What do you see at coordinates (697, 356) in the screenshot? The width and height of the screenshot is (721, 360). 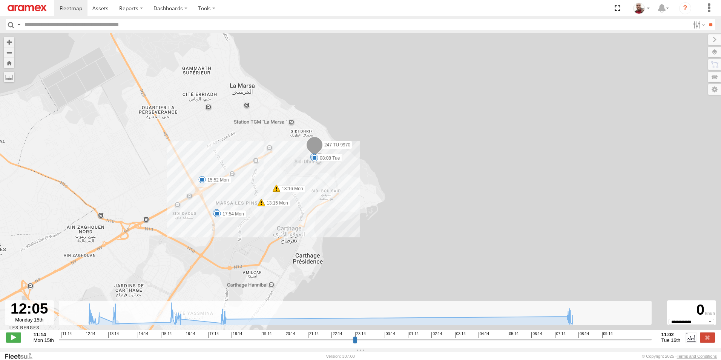 I see `a: Terms and Conditions` at bounding box center [697, 356].